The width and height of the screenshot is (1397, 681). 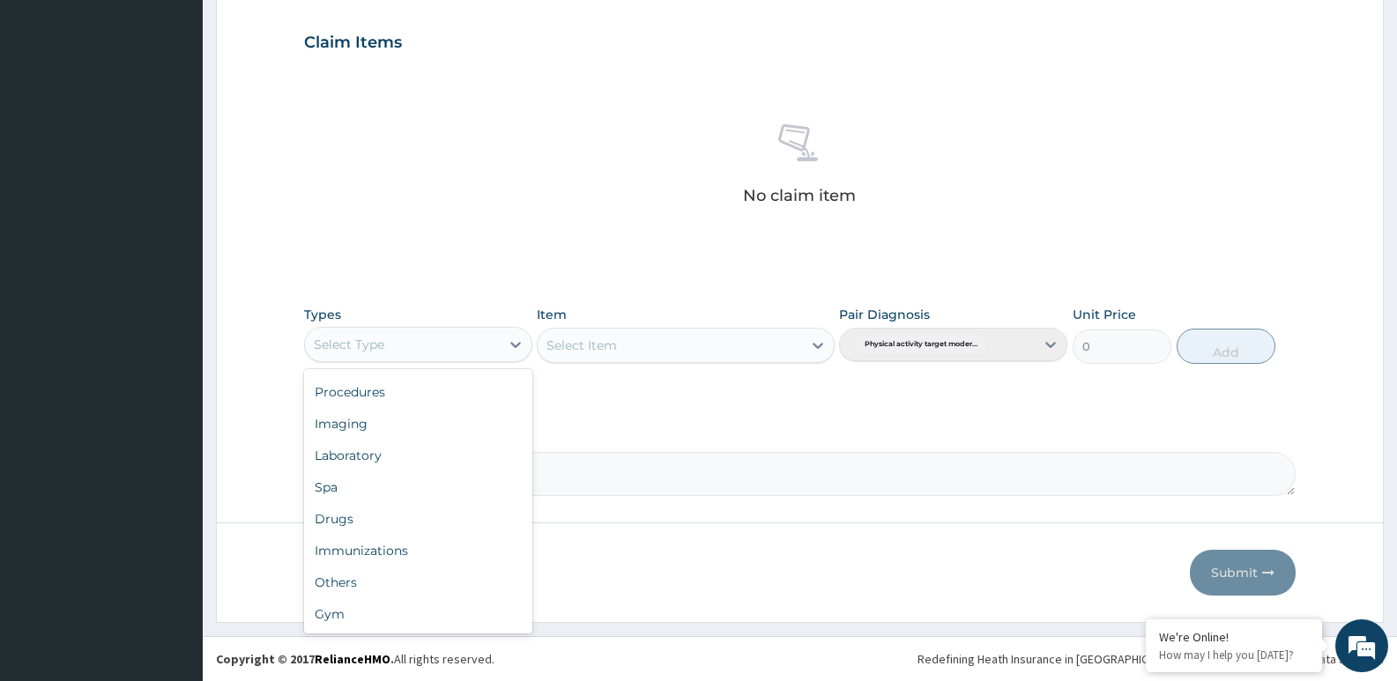 I want to click on div: Procedures, so click(x=418, y=392).